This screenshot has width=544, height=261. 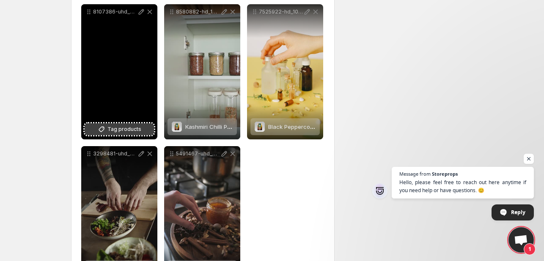 What do you see at coordinates (444, 174) in the screenshot?
I see `span: Storeprops` at bounding box center [444, 174].